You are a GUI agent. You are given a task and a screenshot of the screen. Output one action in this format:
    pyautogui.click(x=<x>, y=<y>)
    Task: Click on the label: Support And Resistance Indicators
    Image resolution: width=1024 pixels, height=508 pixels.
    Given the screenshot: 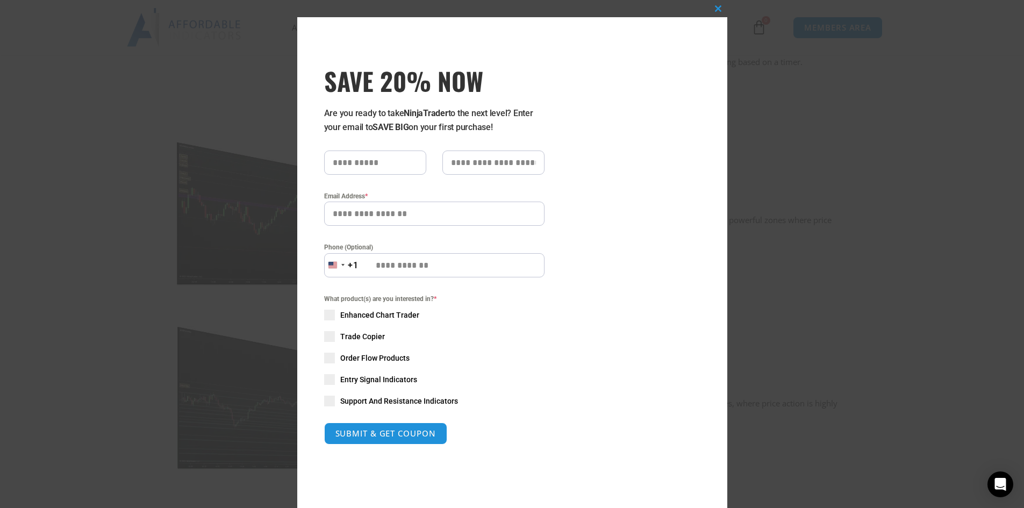 What is the action you would take?
    pyautogui.click(x=434, y=401)
    